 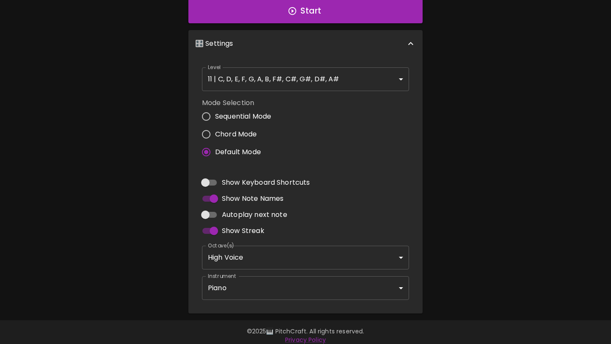 What do you see at coordinates (305, 340) in the screenshot?
I see `a: Privacy Policy` at bounding box center [305, 340].